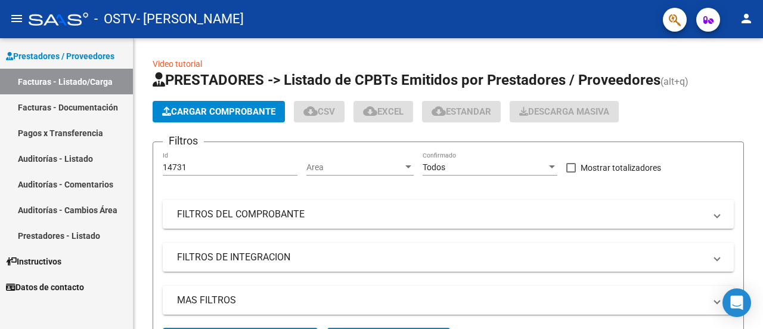 The height and width of the screenshot is (329, 763). I want to click on button: Estandar, so click(462, 112).